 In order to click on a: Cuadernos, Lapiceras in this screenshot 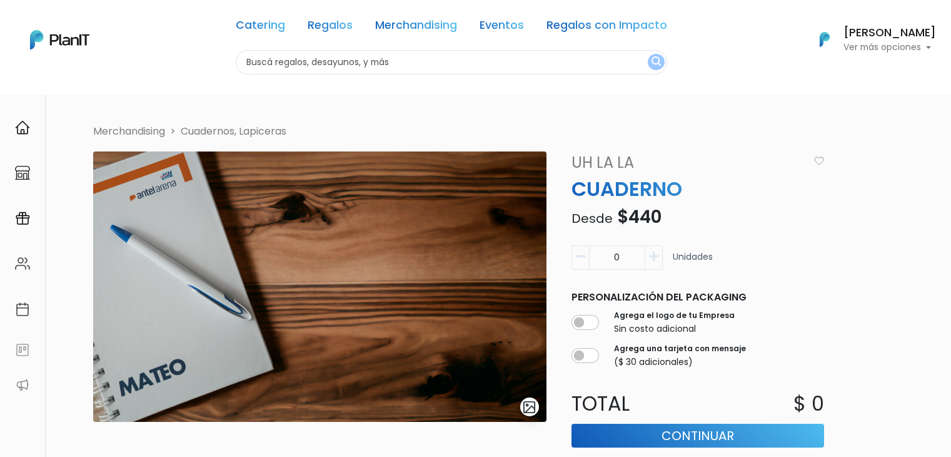, I will do `click(233, 131)`.